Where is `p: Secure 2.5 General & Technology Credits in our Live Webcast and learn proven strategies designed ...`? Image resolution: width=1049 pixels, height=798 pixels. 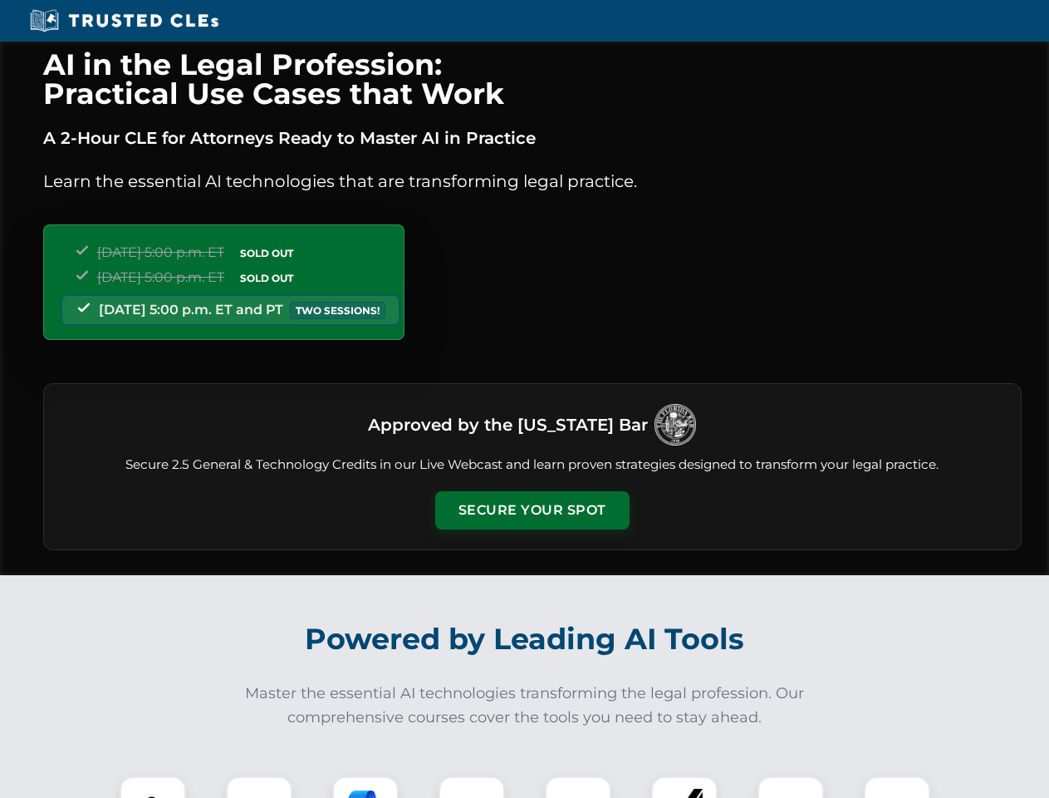 p: Secure 2.5 General & Technology Credits in our Live Webcast and learn proven strategies designed ... is located at coordinates (533, 464).